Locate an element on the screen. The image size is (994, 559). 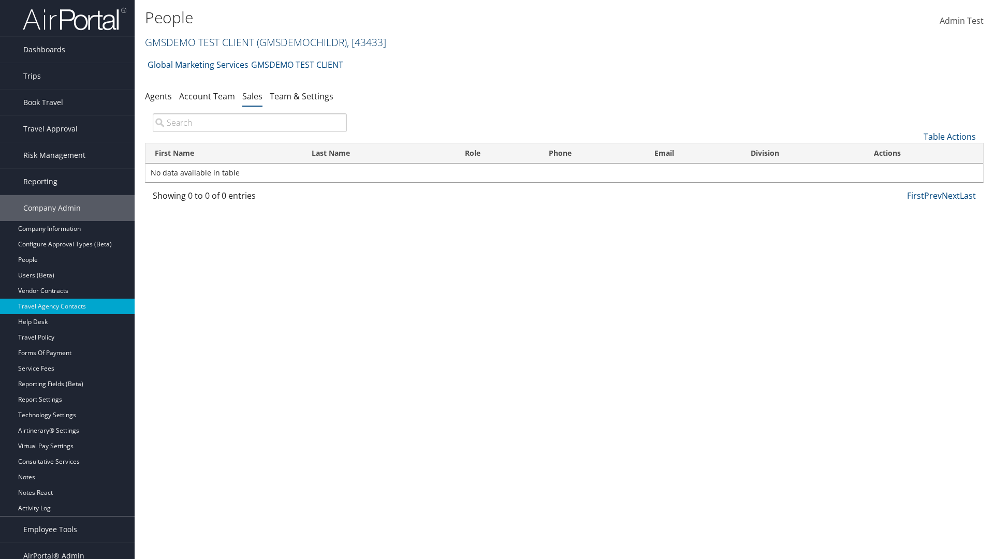
span: Book Travel is located at coordinates (43, 103).